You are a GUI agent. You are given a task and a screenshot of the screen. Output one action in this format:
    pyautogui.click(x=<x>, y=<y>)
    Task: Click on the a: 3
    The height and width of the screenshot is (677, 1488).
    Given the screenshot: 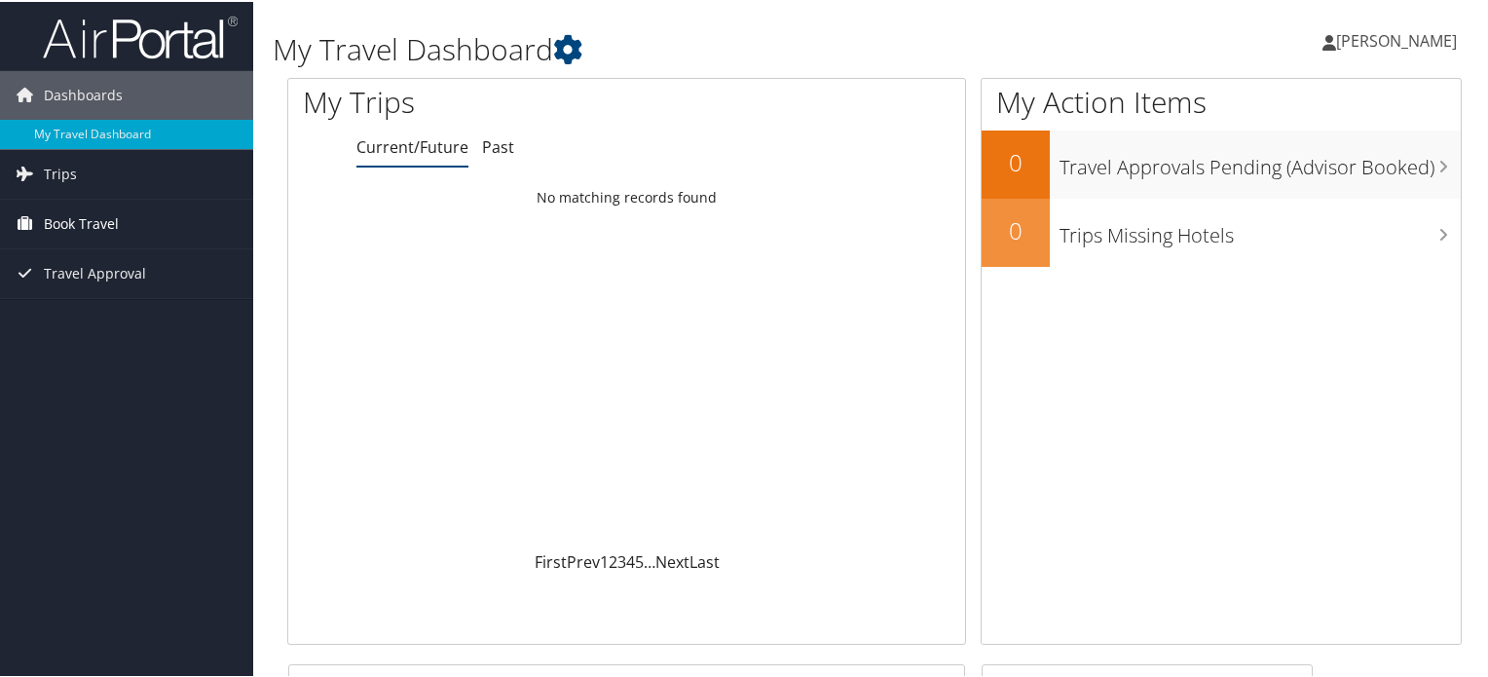 What is the action you would take?
    pyautogui.click(x=621, y=560)
    